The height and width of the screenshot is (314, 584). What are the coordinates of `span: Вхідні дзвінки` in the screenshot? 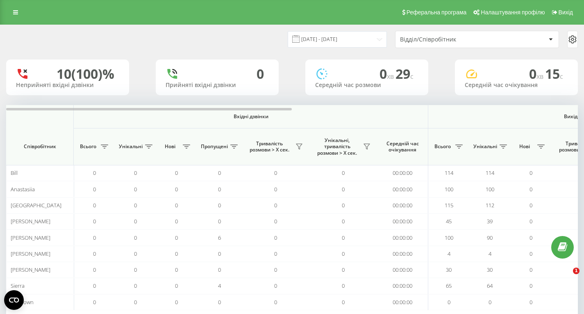 It's located at (251, 116).